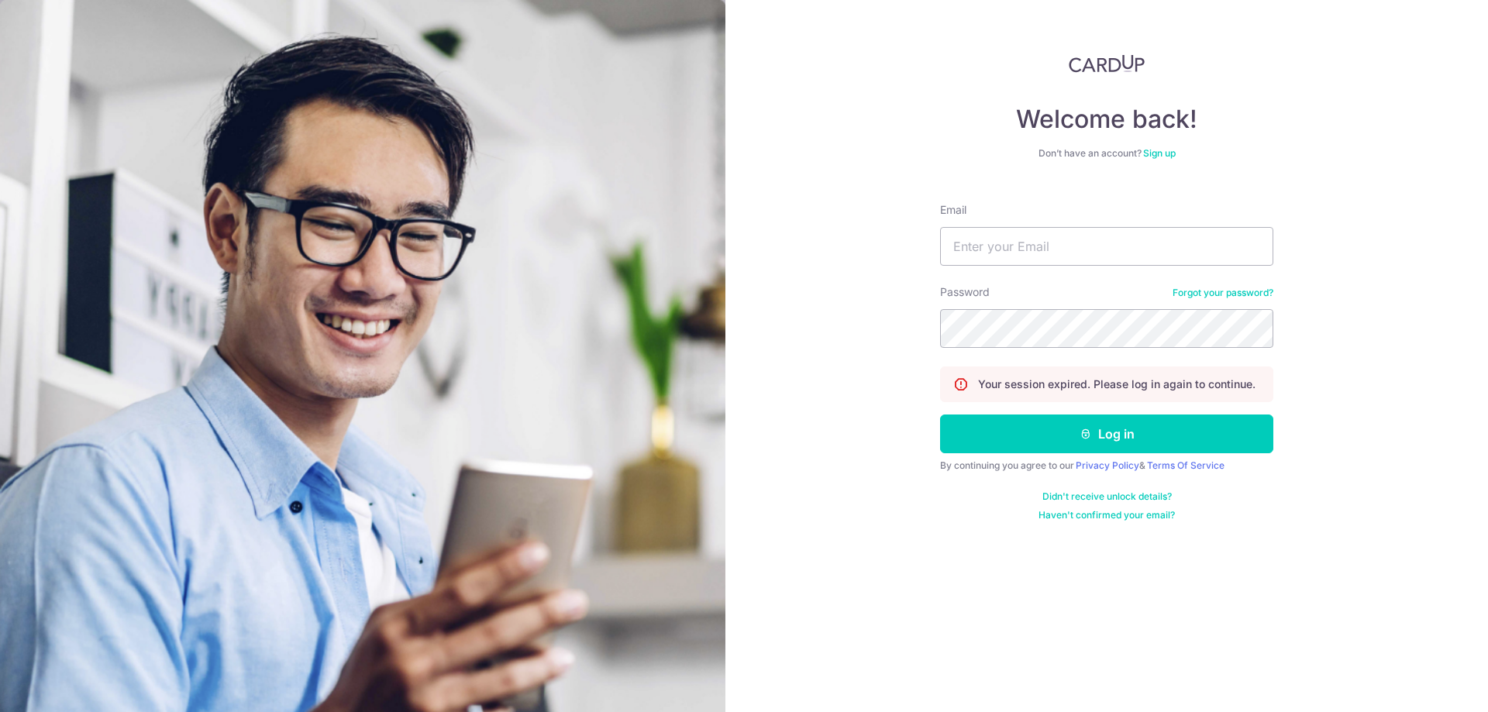 Image resolution: width=1488 pixels, height=712 pixels. What do you see at coordinates (1107, 64) in the screenshot?
I see `img: CardUp Logo` at bounding box center [1107, 64].